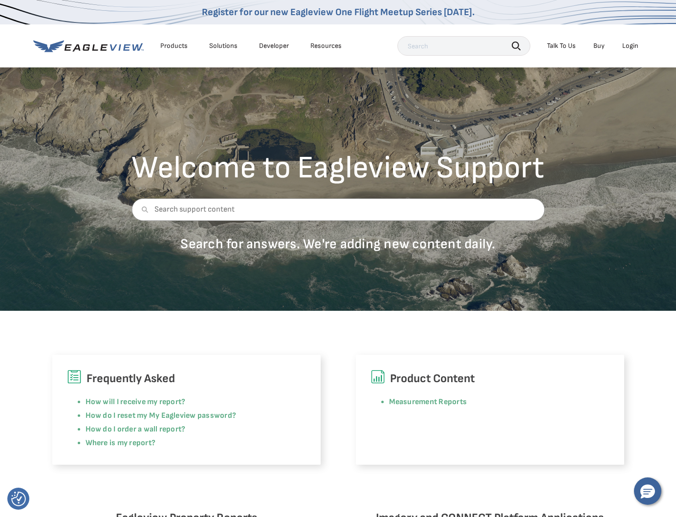 This screenshot has width=676, height=517. Describe the element at coordinates (135, 429) in the screenshot. I see `a: How do I order a wall report?` at that location.